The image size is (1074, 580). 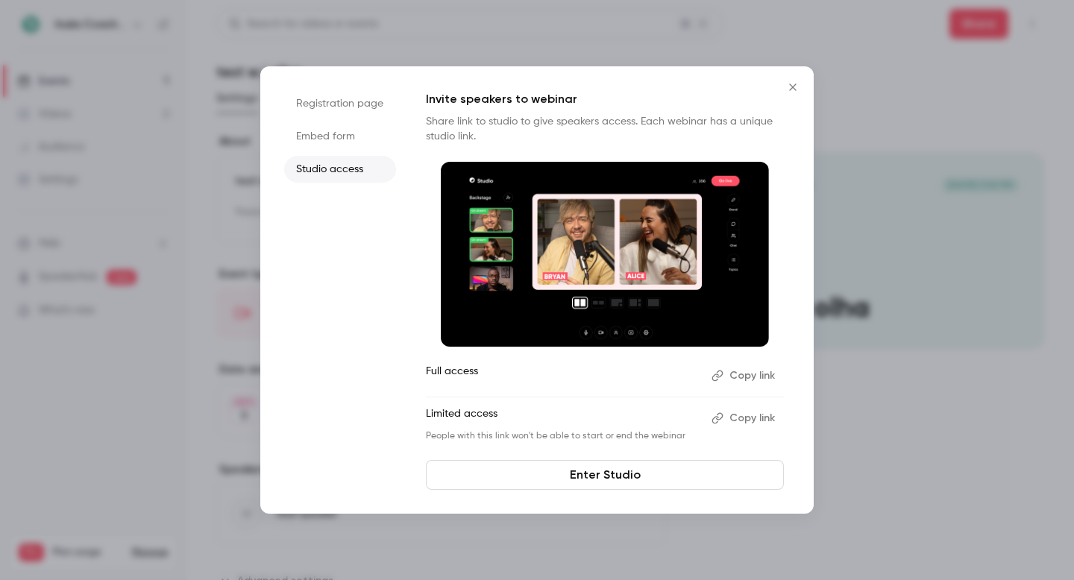 I want to click on p: Share link to studio to give speakers access. Each webinar has a unique studio link., so click(x=605, y=129).